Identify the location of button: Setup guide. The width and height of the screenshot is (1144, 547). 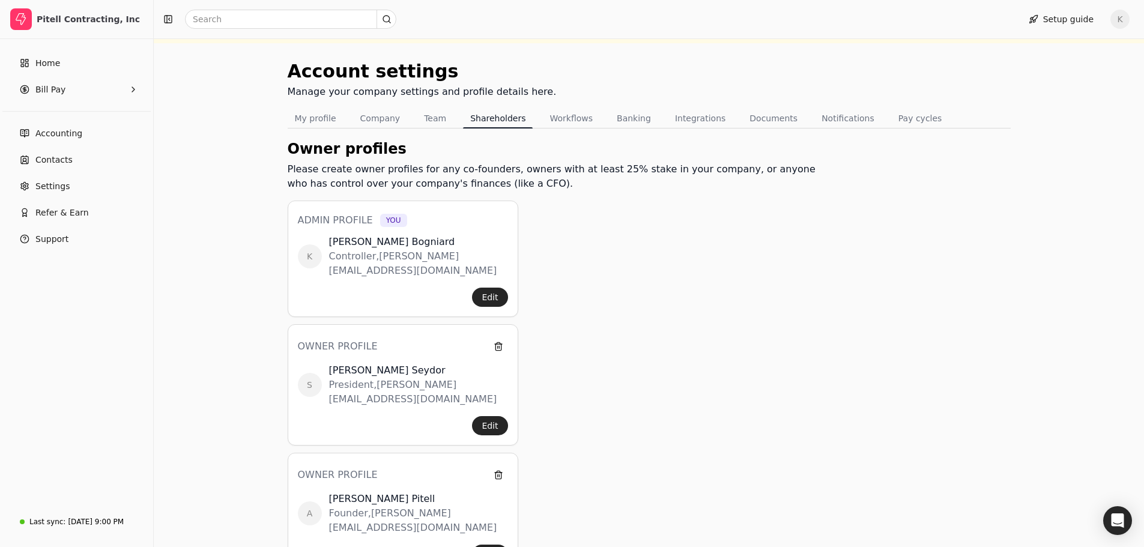
(1061, 19).